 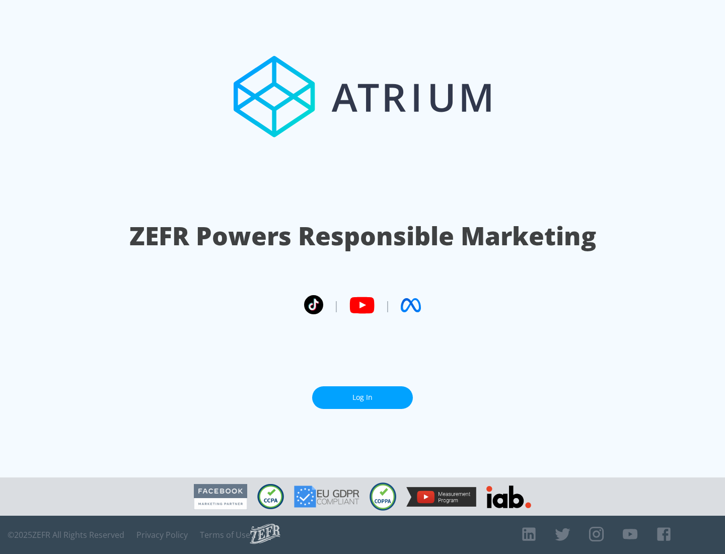 What do you see at coordinates (270, 496) in the screenshot?
I see `img: CCPA Compliant` at bounding box center [270, 496].